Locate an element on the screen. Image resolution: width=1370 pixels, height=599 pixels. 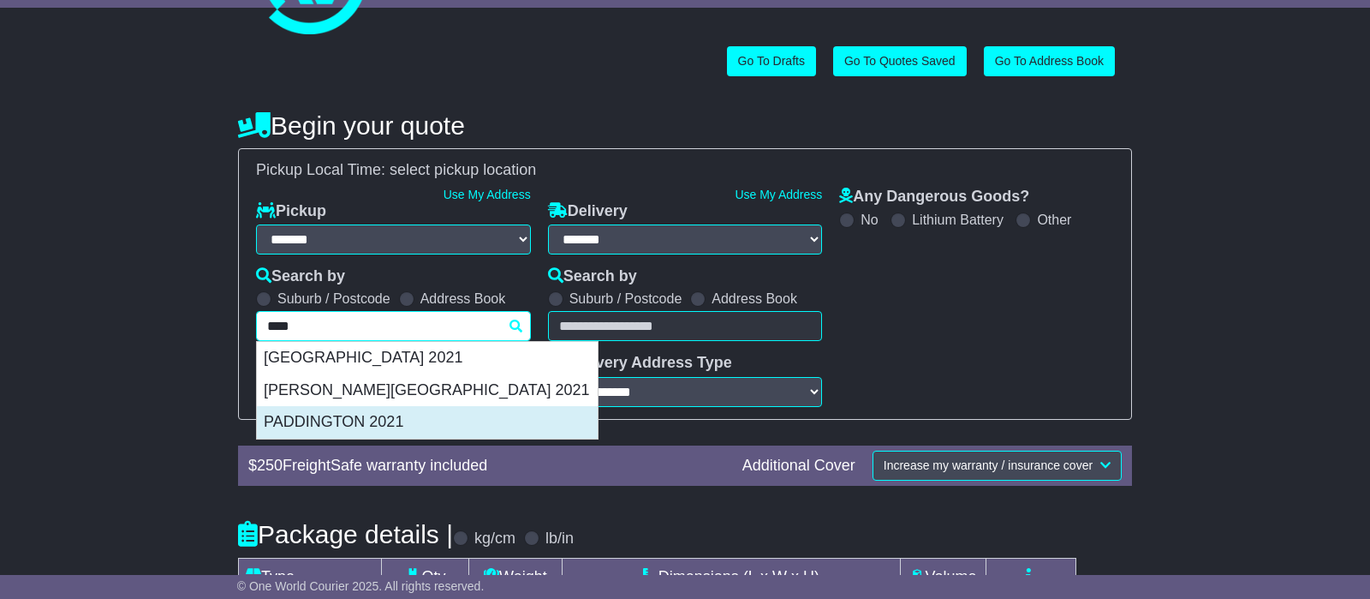
span: © One World Courier 2025. All rights reserved. is located at coordinates (361, 586).